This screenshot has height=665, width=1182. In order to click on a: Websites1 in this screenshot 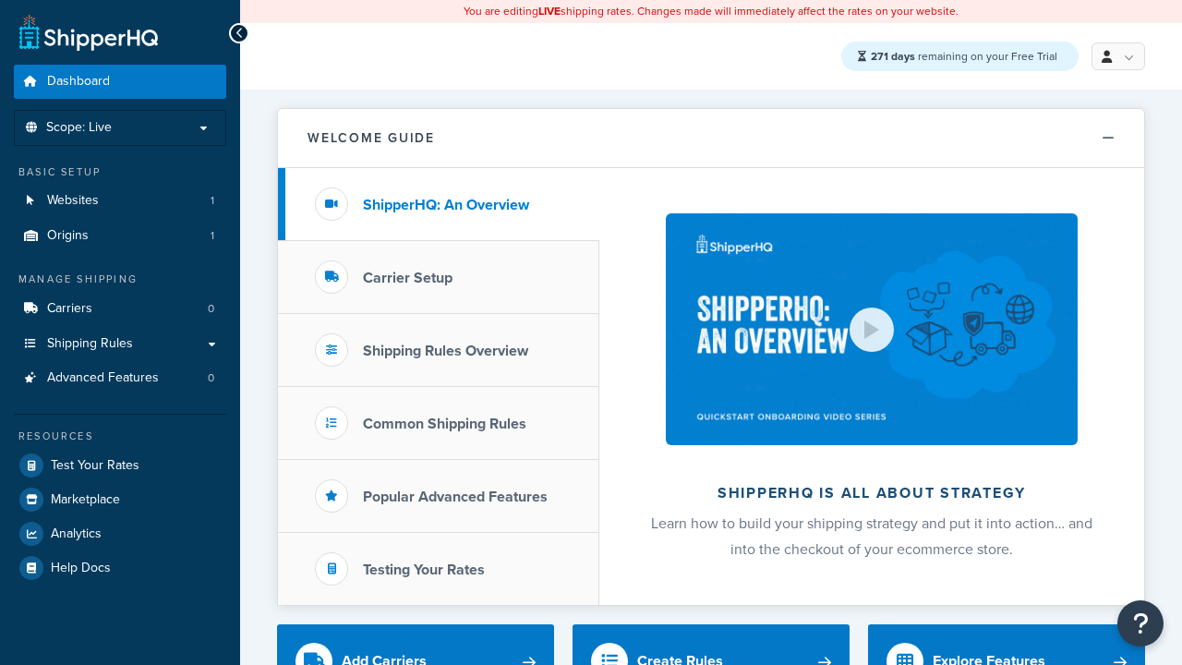, I will do `click(120, 200)`.